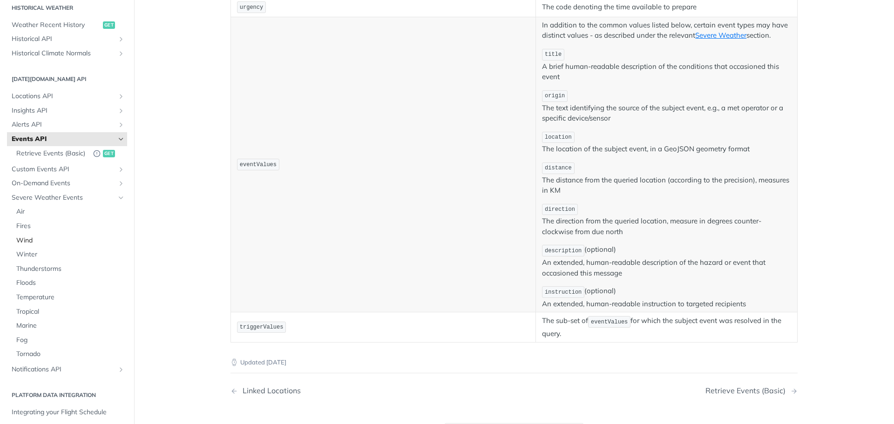 The width and height of the screenshot is (894, 424). What do you see at coordinates (666, 327) in the screenshot?
I see `p: The sub-set of for which the subject event was resolved in the query.` at bounding box center [666, 327].